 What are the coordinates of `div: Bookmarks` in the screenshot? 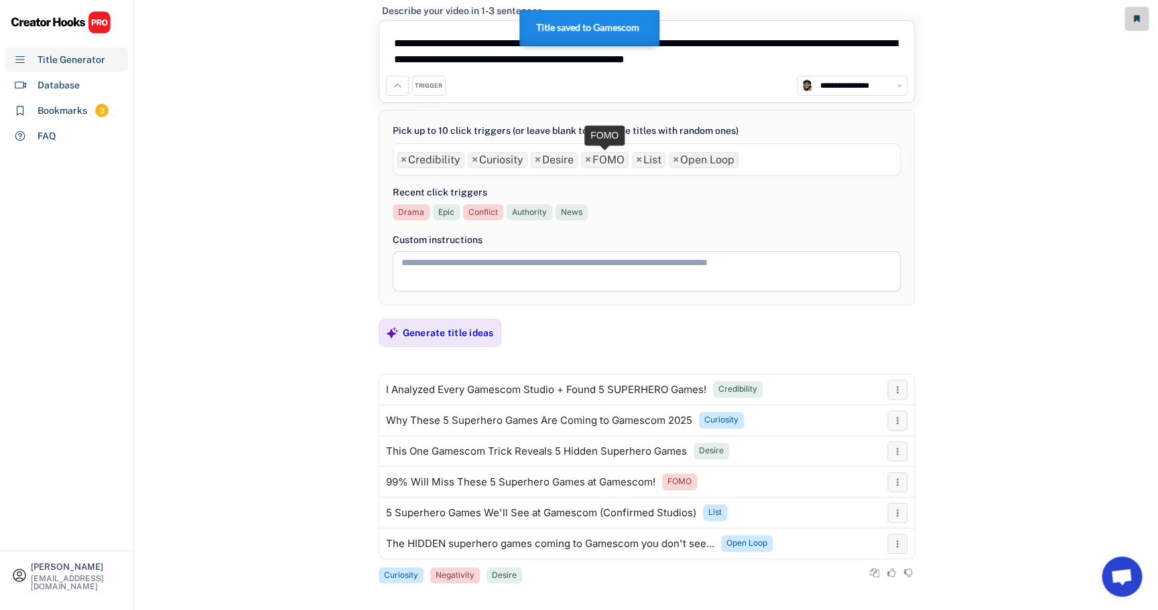 It's located at (62, 111).